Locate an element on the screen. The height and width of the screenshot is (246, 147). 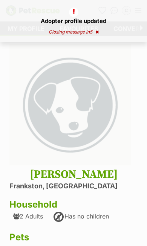
div: 2 Adults is located at coordinates (28, 216).